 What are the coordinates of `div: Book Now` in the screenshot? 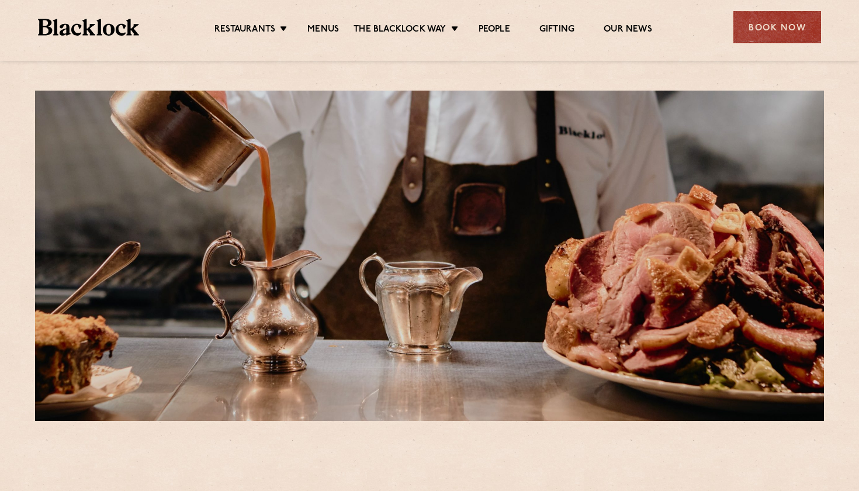 It's located at (777, 27).